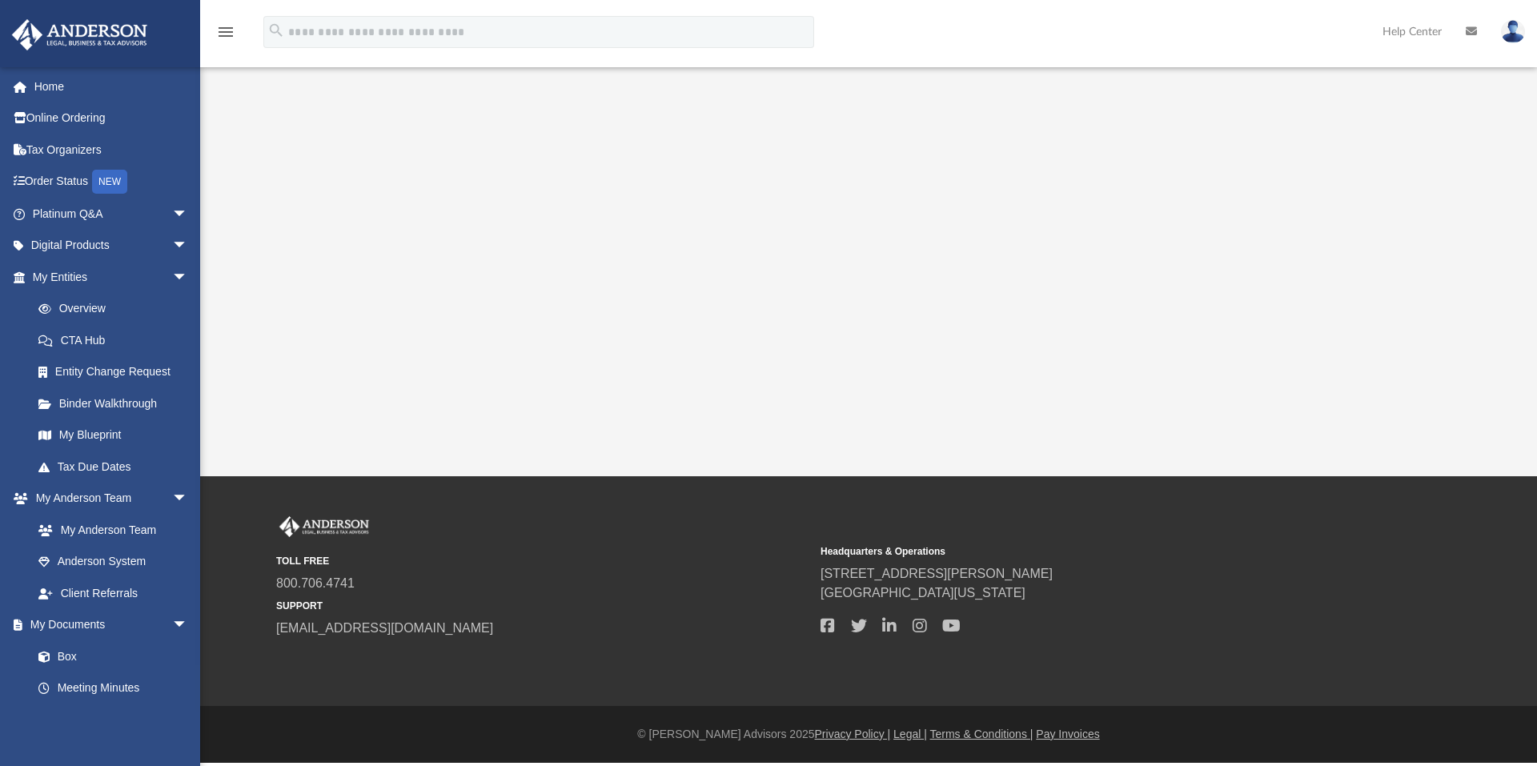  I want to click on a: Terms & Conditions |, so click(982, 734).